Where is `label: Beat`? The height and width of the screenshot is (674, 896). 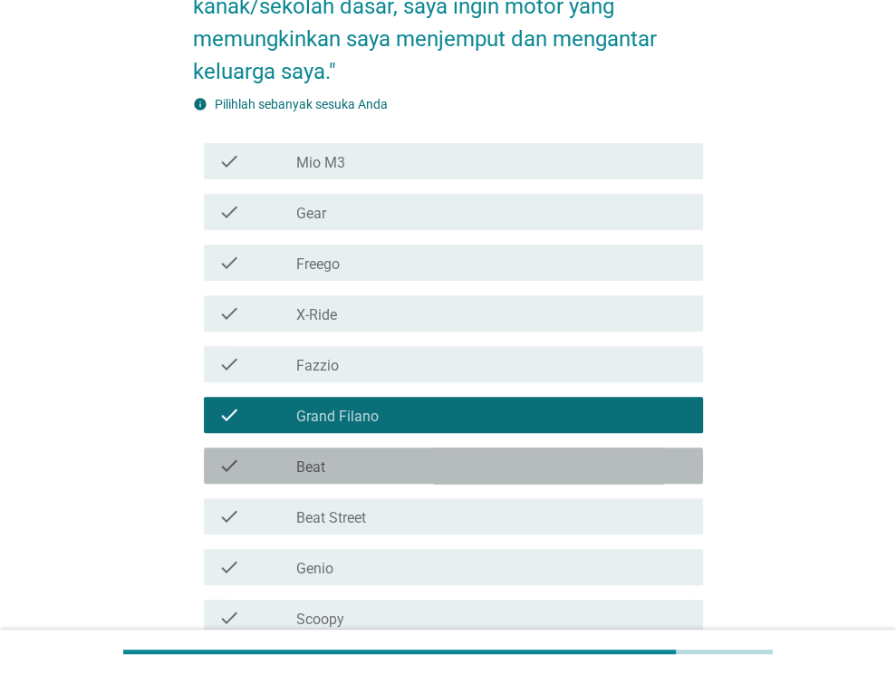 label: Beat is located at coordinates (311, 468).